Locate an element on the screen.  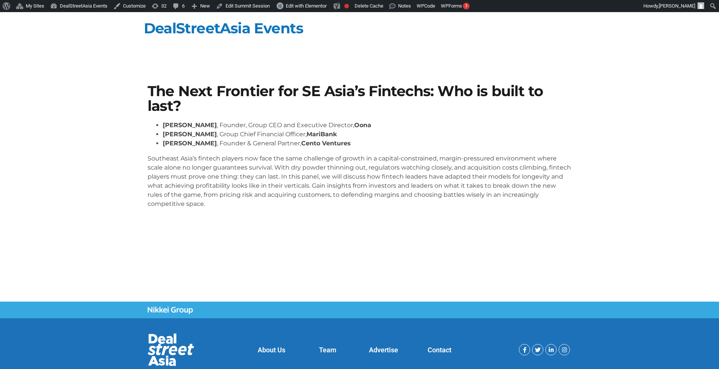
div: 3 is located at coordinates (466, 6).